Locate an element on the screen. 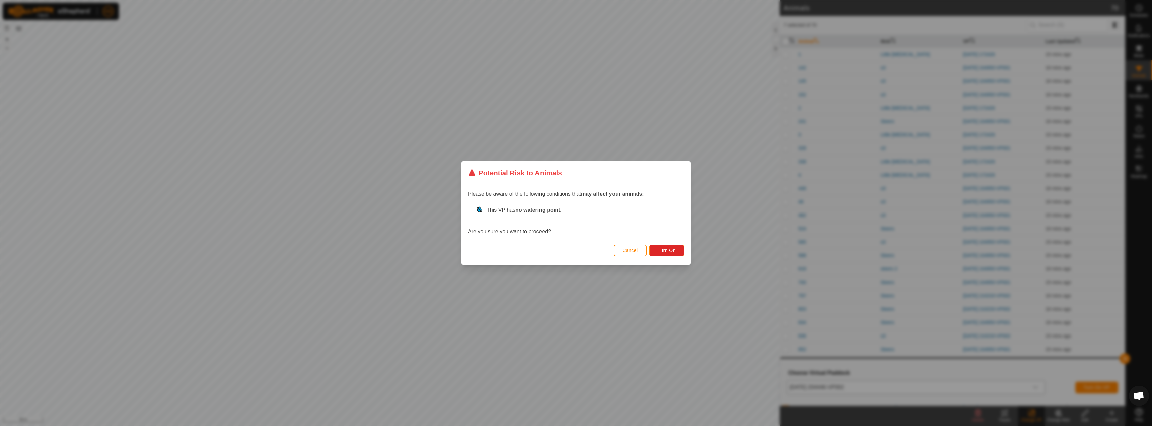 The height and width of the screenshot is (426, 1152). div: Are you sure you want to proceed? is located at coordinates (576, 221).